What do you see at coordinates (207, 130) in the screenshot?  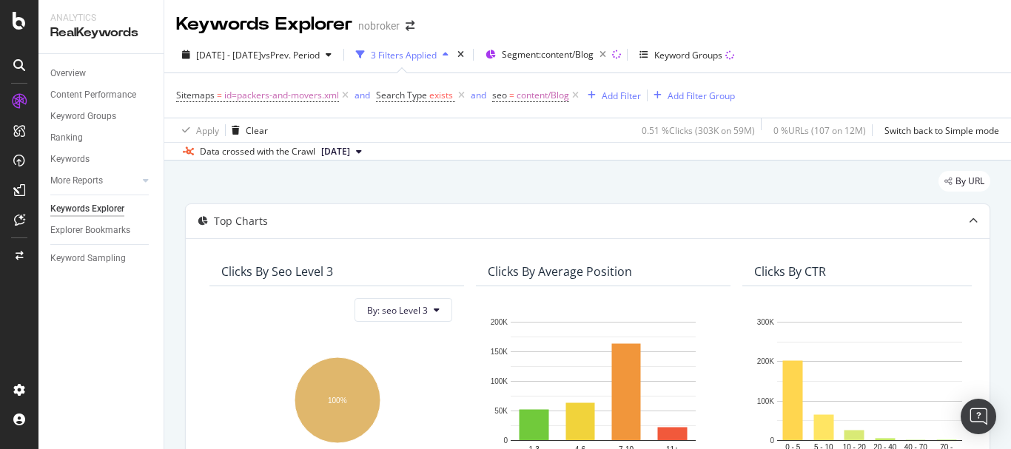 I see `div: Apply` at bounding box center [207, 130].